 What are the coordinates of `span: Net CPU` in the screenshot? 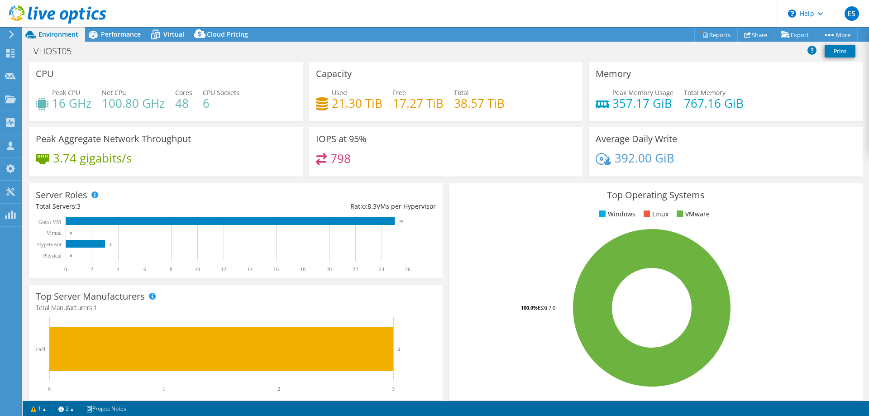 It's located at (114, 92).